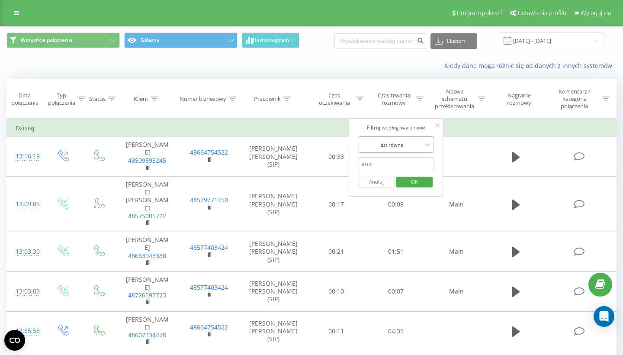  What do you see at coordinates (26, 251) in the screenshot?
I see `div: 13:03:30` at bounding box center [26, 251].